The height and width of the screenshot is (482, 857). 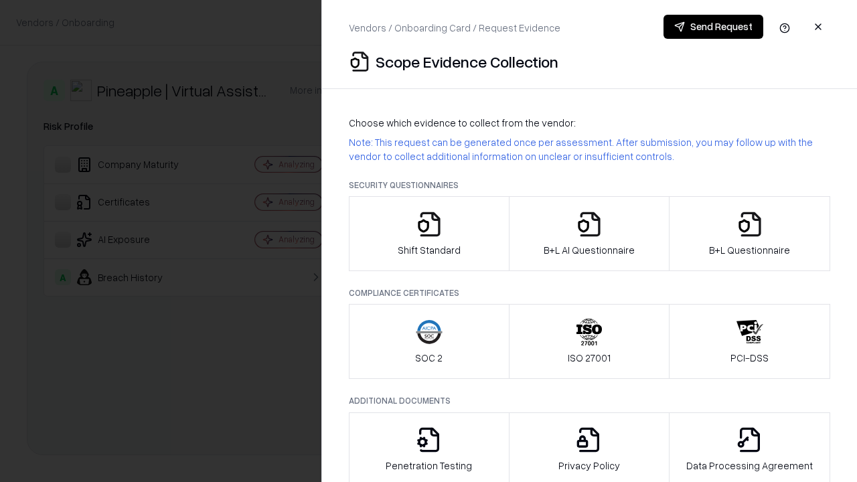 I want to click on button: SOC 2, so click(x=429, y=342).